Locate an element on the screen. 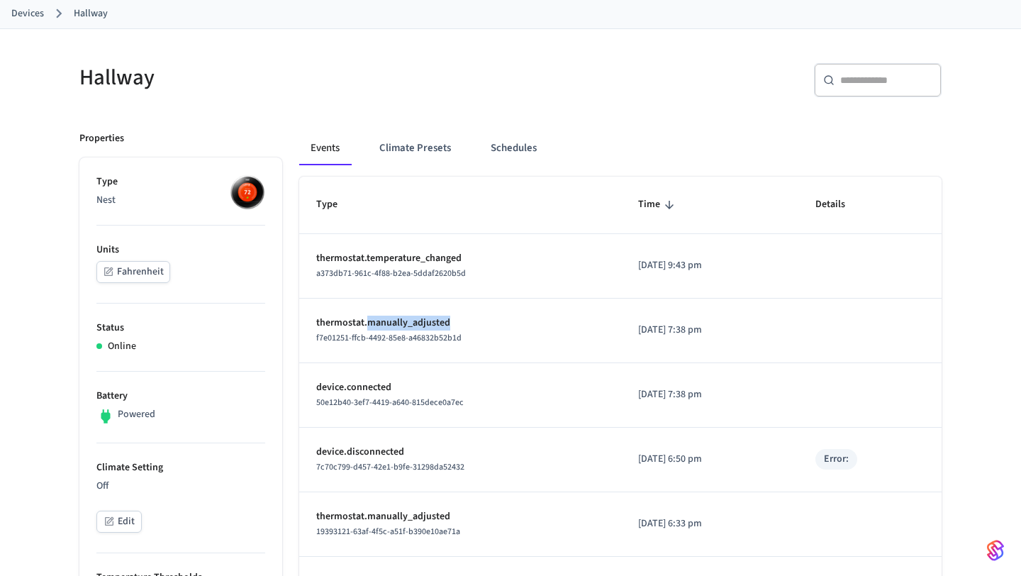 This screenshot has height=576, width=1021. span: 50e12b40-3ef7-4419-a640-815dece0a7ec is located at coordinates (390, 402).